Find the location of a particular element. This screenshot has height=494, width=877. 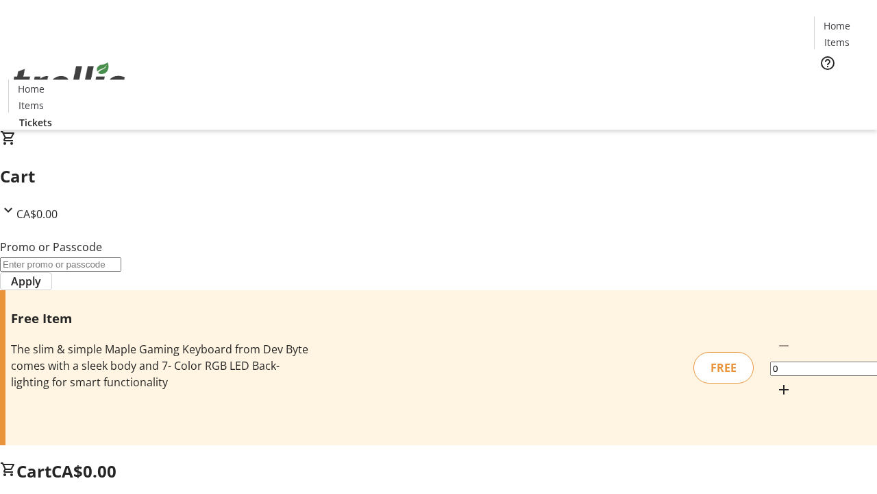

img: Orient E2E Organization eZL6tGAG7r's Logo is located at coordinates (69, 82).